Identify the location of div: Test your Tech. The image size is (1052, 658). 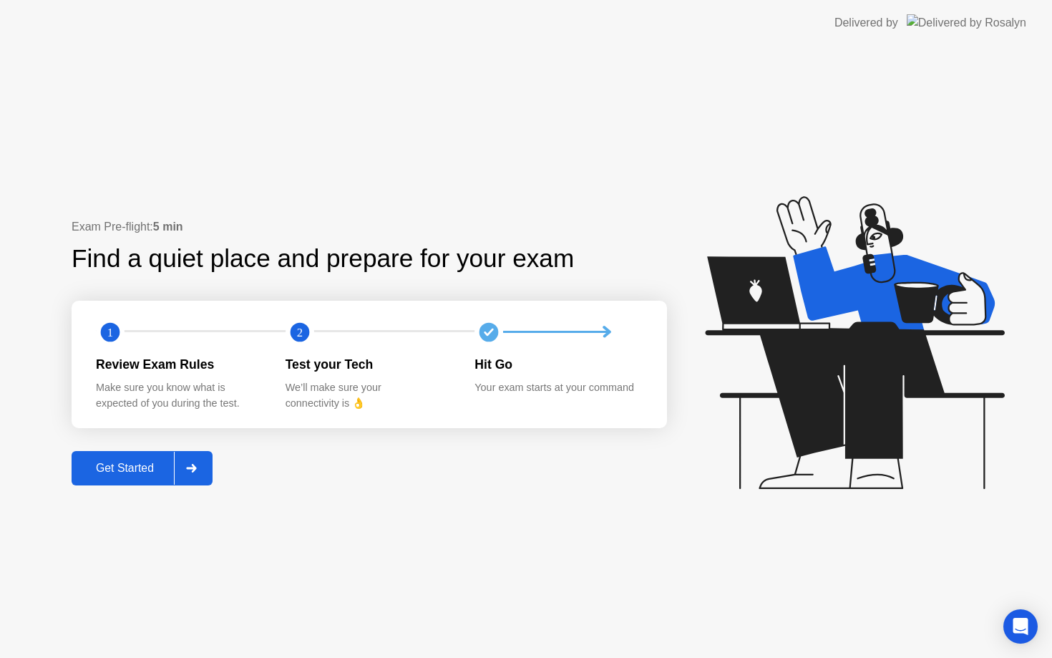
(369, 364).